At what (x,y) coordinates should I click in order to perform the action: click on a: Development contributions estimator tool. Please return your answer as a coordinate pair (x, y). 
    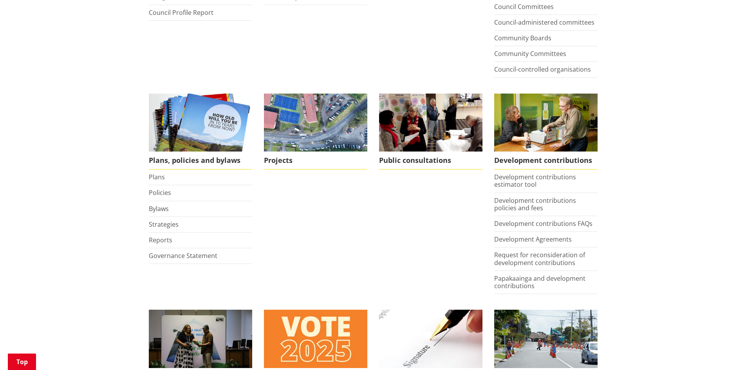
    Looking at the image, I should click on (535, 181).